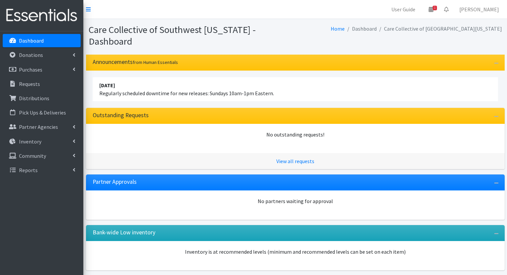  Describe the element at coordinates (42, 15) in the screenshot. I see `img: HumanEssentials` at that location.